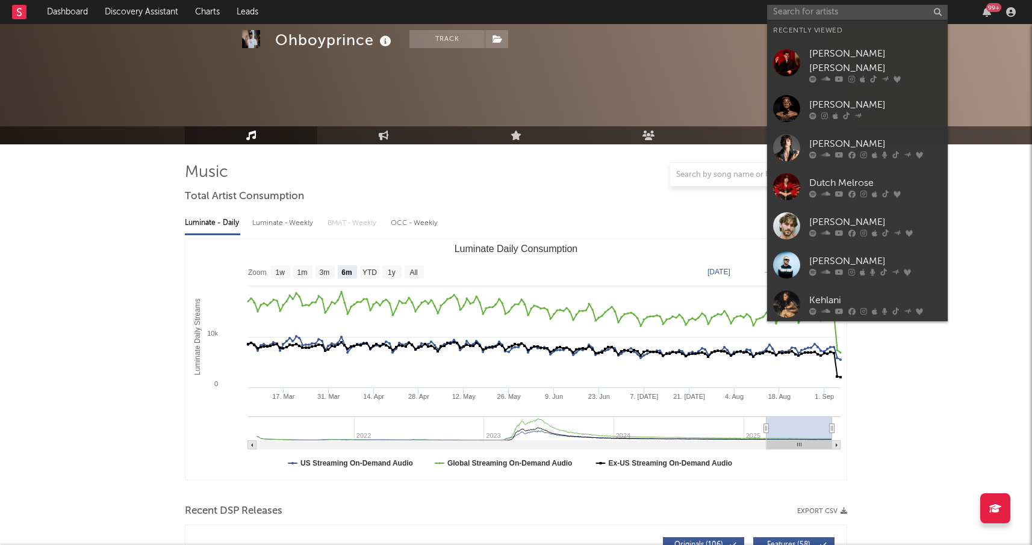  What do you see at coordinates (671, 464) in the screenshot?
I see `text: Ex-US Streaming On-Demand Audio` at bounding box center [671, 464].